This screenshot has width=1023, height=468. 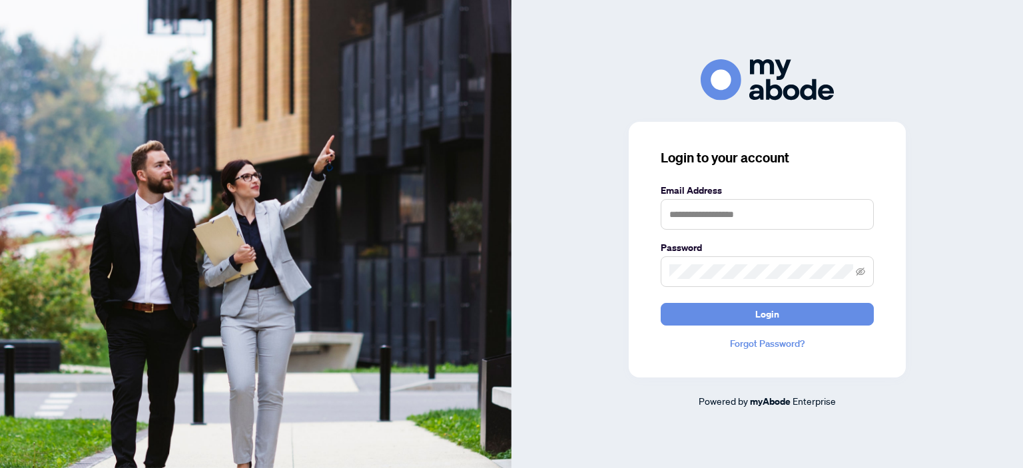 I want to click on label: Email Address, so click(x=767, y=190).